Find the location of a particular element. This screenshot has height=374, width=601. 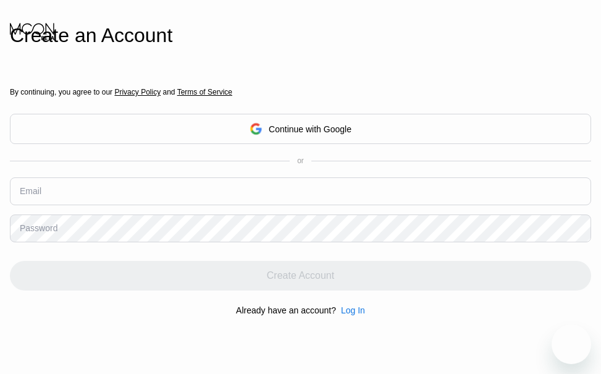

span: and is located at coordinates (169, 92).